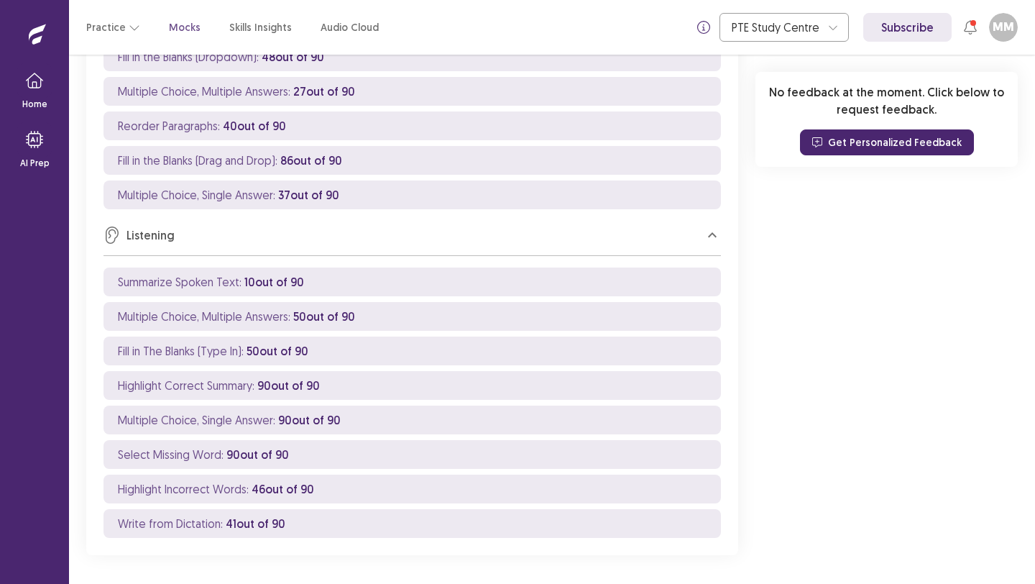  What do you see at coordinates (887, 142) in the screenshot?
I see `button: Get Personalized Feedback` at bounding box center [887, 142].